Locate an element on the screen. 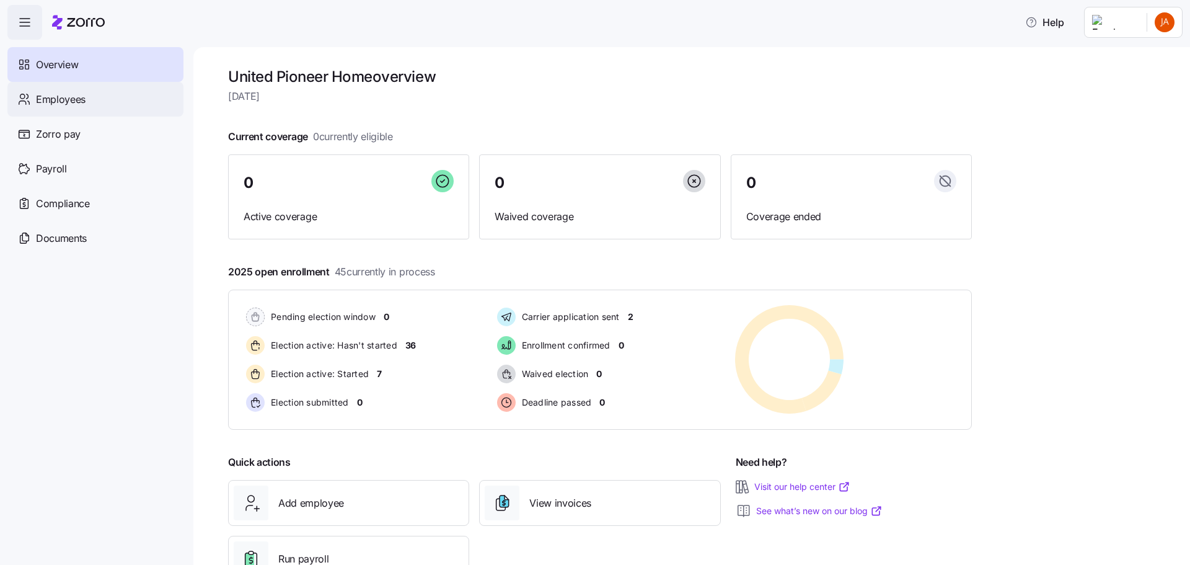 The width and height of the screenshot is (1190, 565). span: Active coverage is located at coordinates (348, 216).